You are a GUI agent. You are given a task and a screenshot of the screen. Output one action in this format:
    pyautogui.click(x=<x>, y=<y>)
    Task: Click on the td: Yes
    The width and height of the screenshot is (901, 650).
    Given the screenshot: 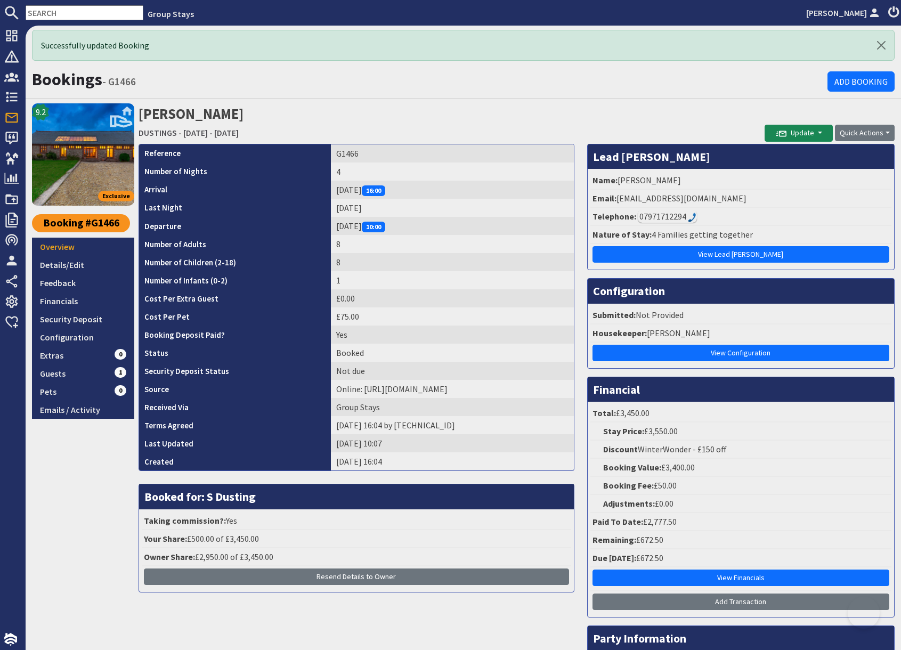 What is the action you would take?
    pyautogui.click(x=452, y=335)
    